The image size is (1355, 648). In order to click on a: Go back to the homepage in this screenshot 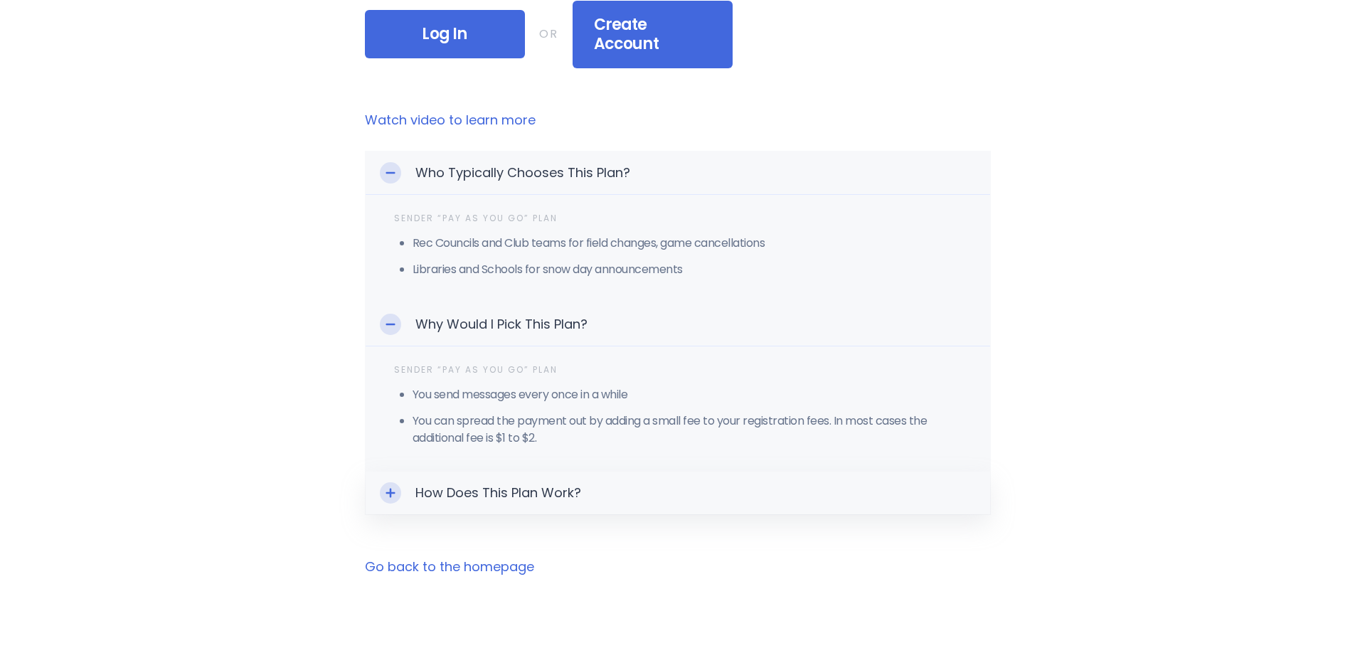, I will do `click(450, 566)`.